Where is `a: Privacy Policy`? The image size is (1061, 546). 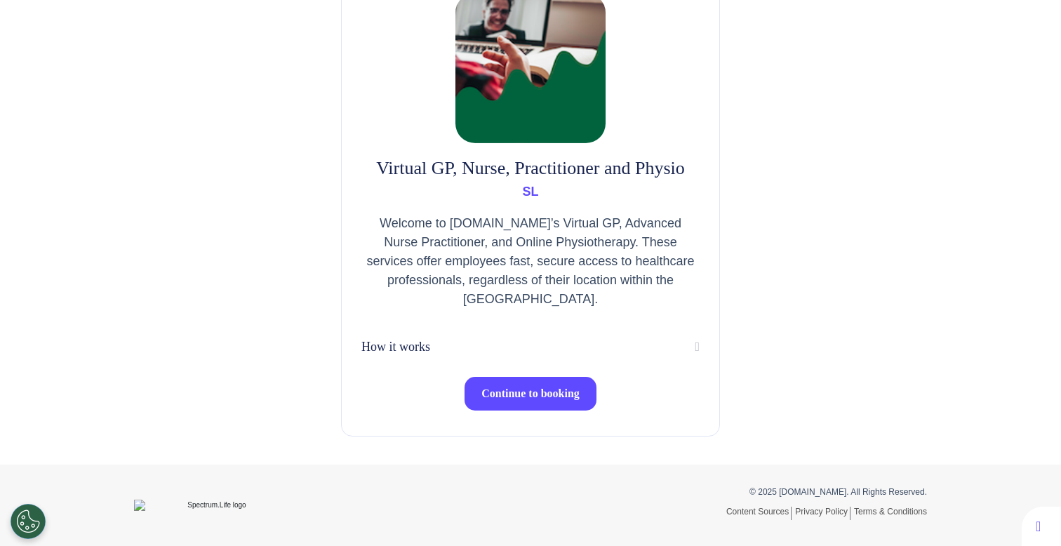 a: Privacy Policy is located at coordinates (822, 513).